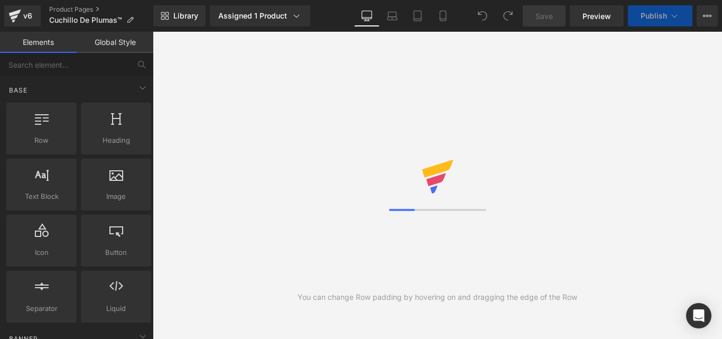 The height and width of the screenshot is (339, 722). I want to click on button: Redo, so click(508, 16).